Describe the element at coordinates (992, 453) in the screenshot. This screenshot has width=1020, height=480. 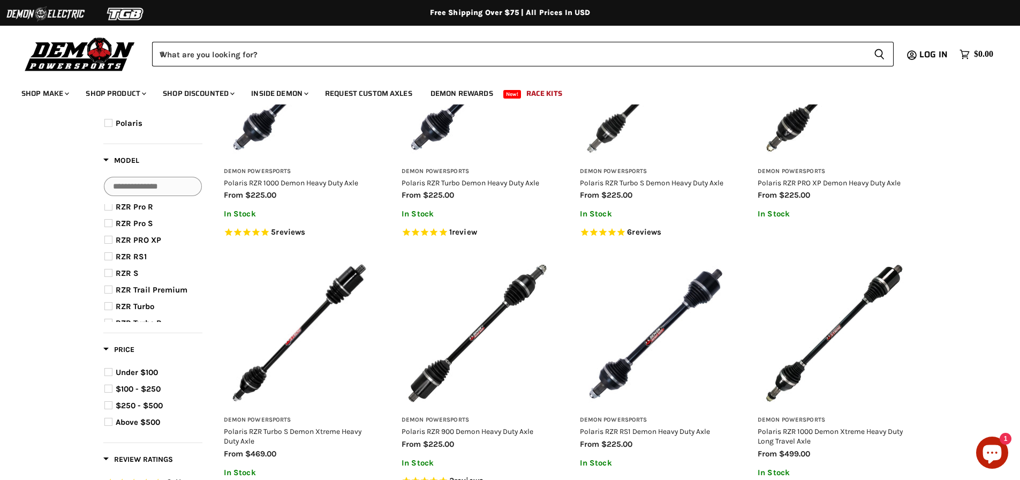
I see `inbox-online-store-chat: Shopify online store chat` at that location.